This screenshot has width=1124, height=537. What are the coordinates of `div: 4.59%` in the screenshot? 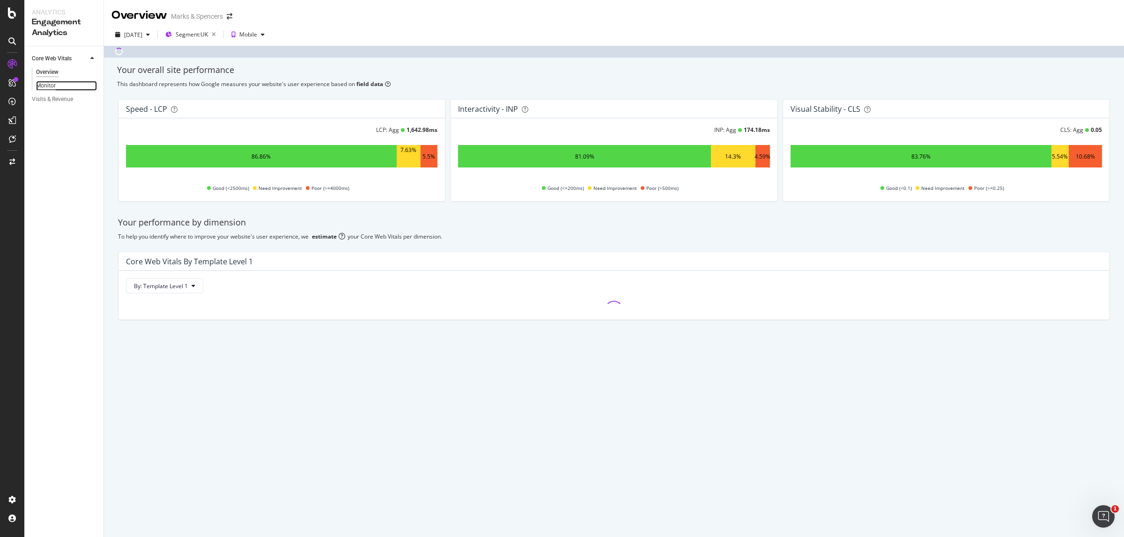 It's located at (762, 156).